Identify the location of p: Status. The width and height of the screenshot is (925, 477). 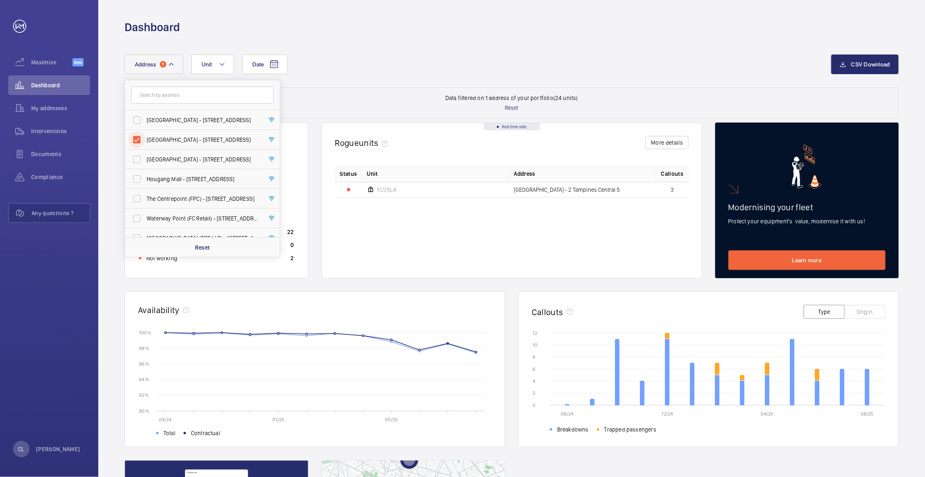
(349, 174).